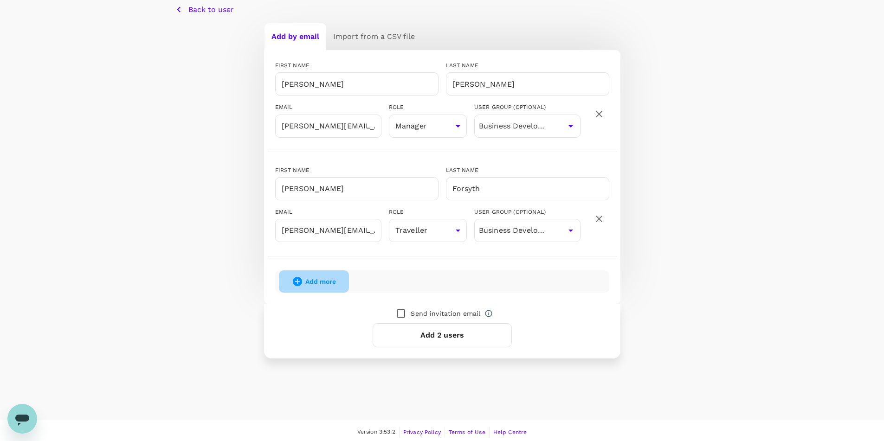 This screenshot has width=884, height=441. I want to click on span: Privacy Policy, so click(422, 432).